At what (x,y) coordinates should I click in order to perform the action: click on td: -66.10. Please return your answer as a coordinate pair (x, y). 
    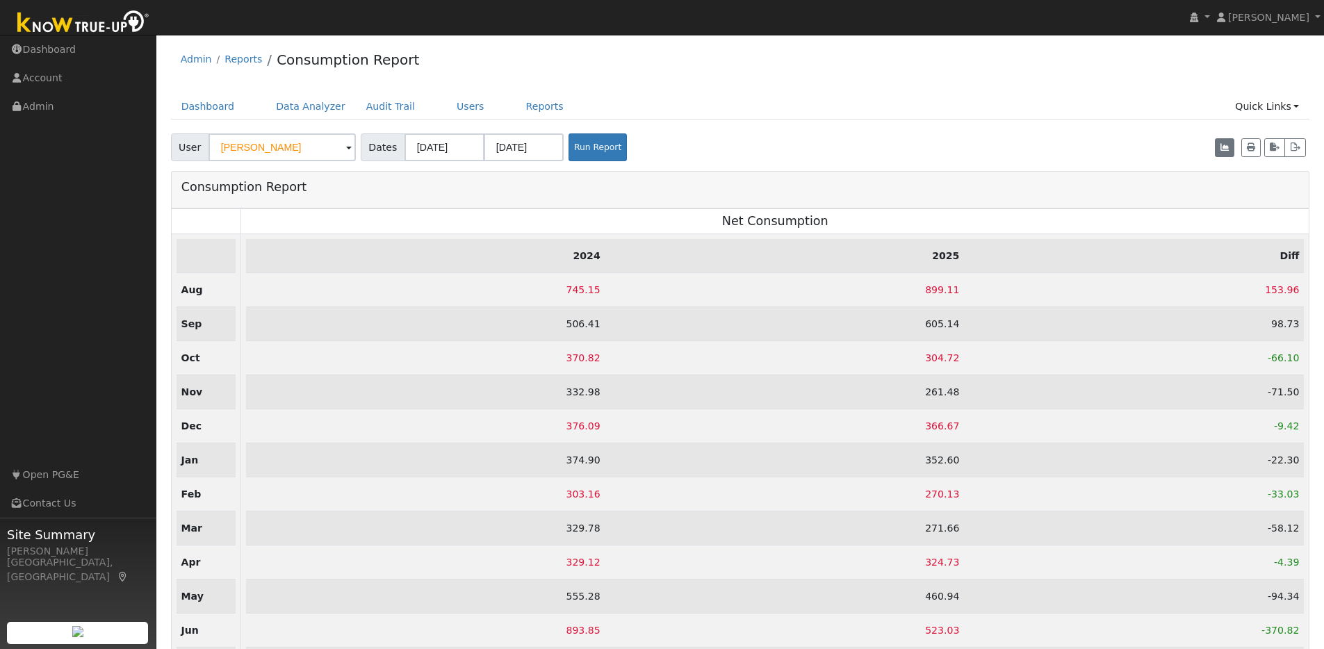
    Looking at the image, I should click on (1134, 357).